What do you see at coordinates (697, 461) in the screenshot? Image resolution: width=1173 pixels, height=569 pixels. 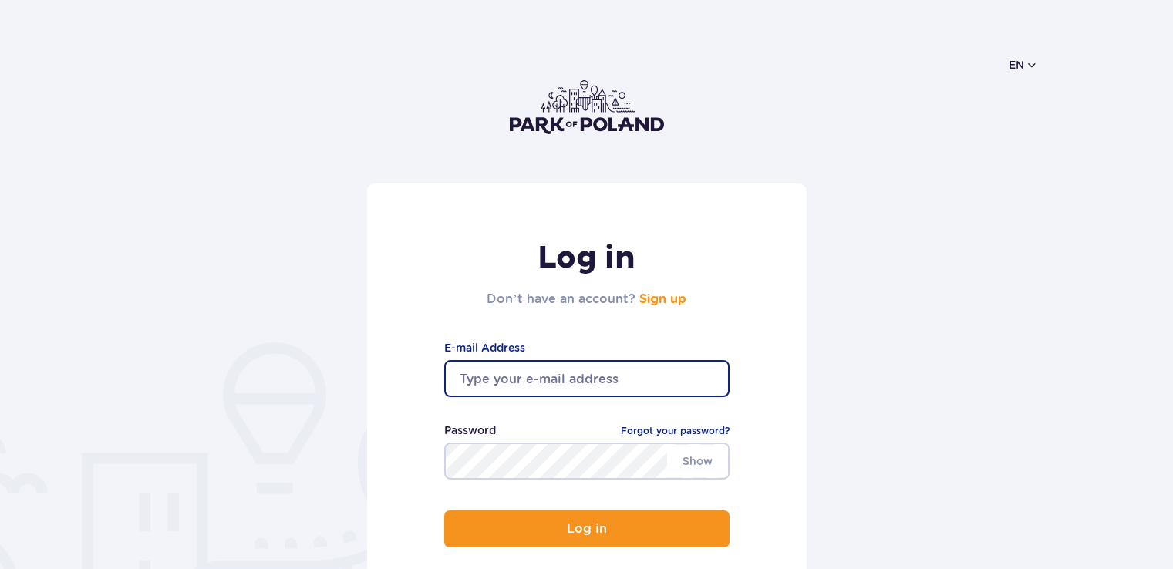 I see `span: Show` at bounding box center [697, 461].